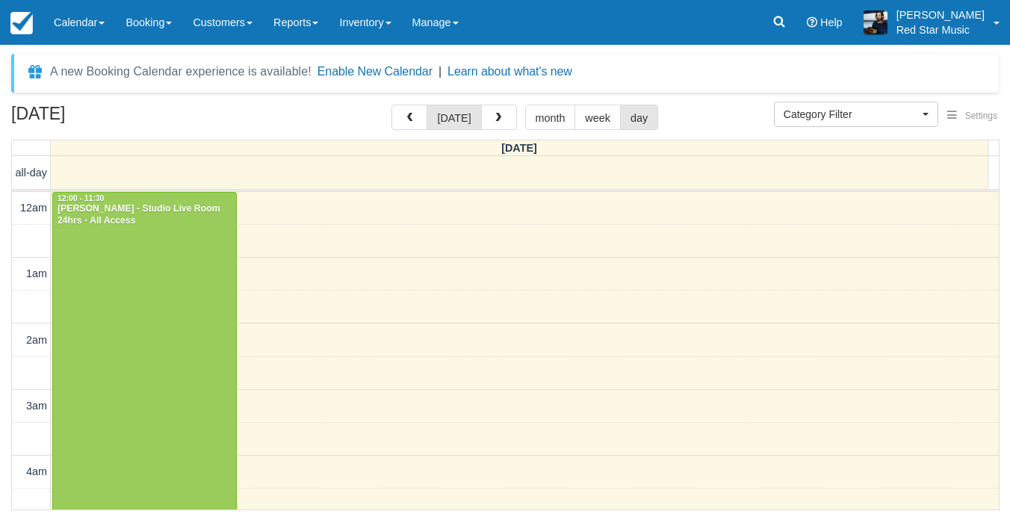 This screenshot has height=514, width=1010. I want to click on button: month, so click(551, 117).